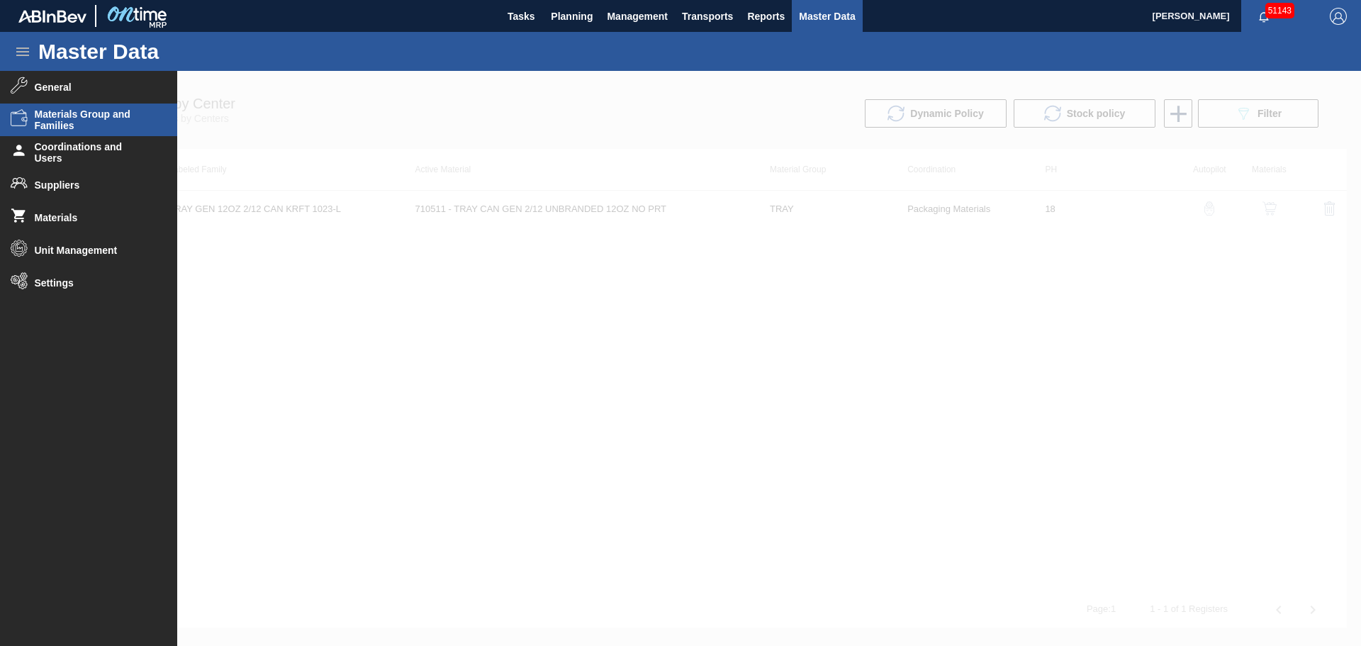 Image resolution: width=1361 pixels, height=646 pixels. I want to click on span: Tasks, so click(521, 16).